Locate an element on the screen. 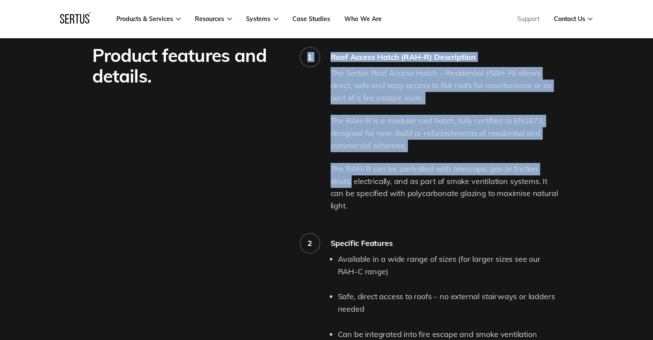  div: Product features and details. is located at coordinates (190, 66).